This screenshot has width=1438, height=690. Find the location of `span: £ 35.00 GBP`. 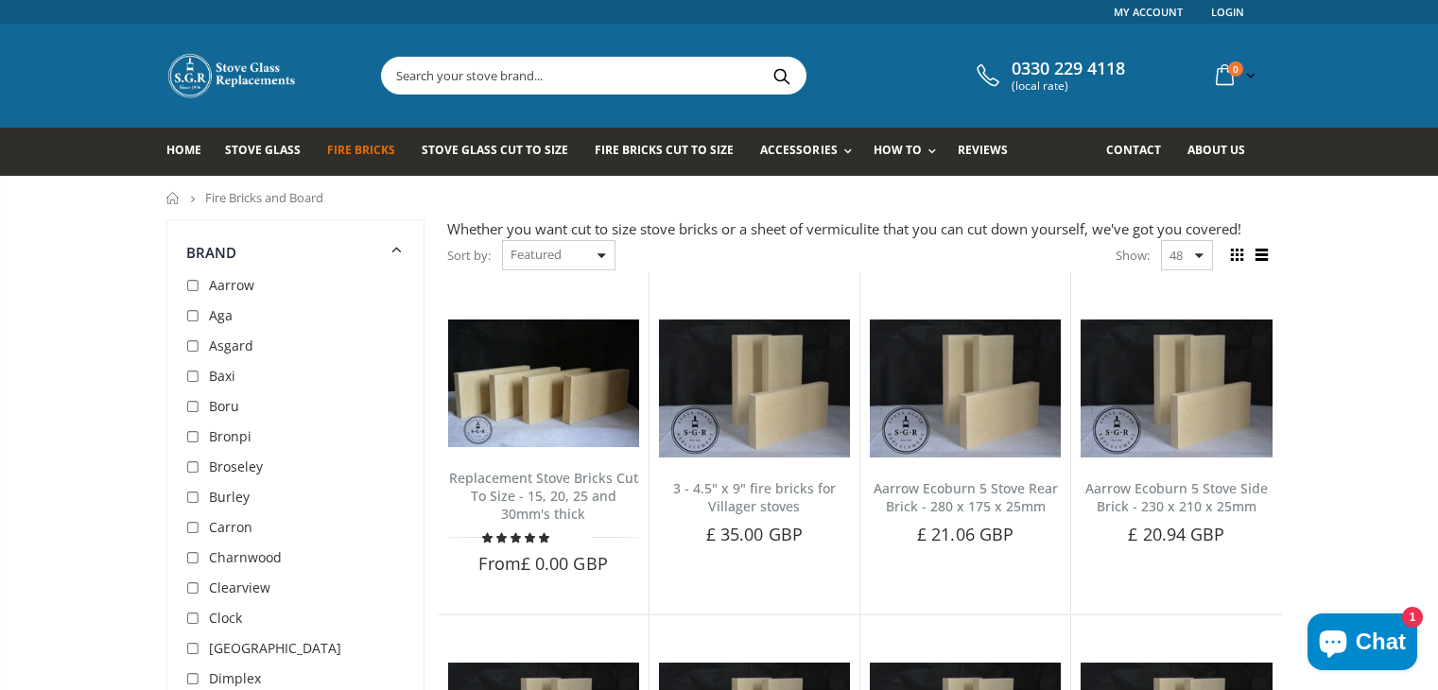

span: £ 35.00 GBP is located at coordinates (755, 534).